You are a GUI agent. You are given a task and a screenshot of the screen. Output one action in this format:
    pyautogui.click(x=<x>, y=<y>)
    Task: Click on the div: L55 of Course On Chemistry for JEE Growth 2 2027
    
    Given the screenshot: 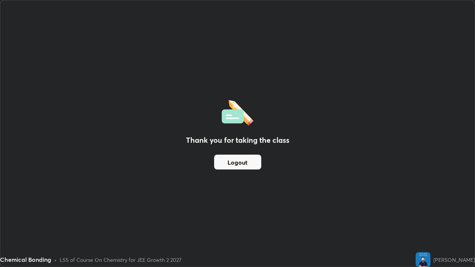 What is the action you would take?
    pyautogui.click(x=121, y=260)
    